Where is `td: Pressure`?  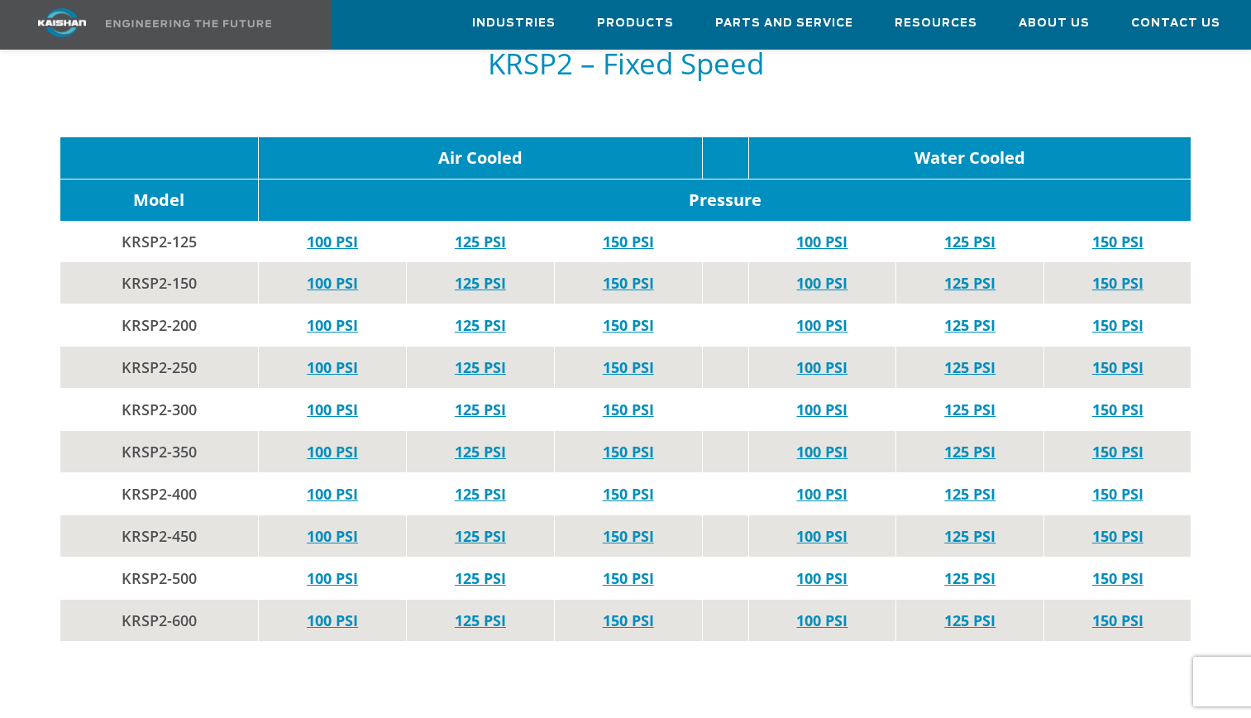
td: Pressure is located at coordinates (725, 200).